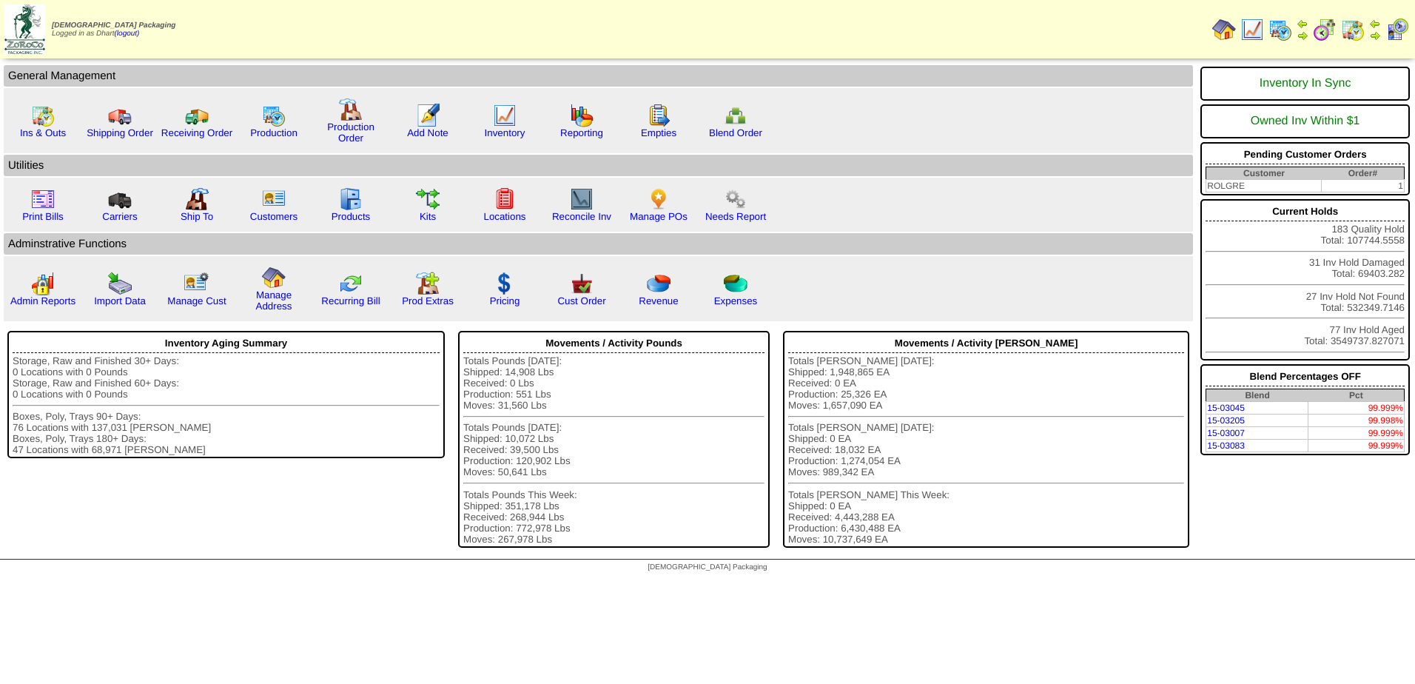 This screenshot has width=1415, height=684. What do you see at coordinates (196, 301) in the screenshot?
I see `a: Manage Cust` at bounding box center [196, 301].